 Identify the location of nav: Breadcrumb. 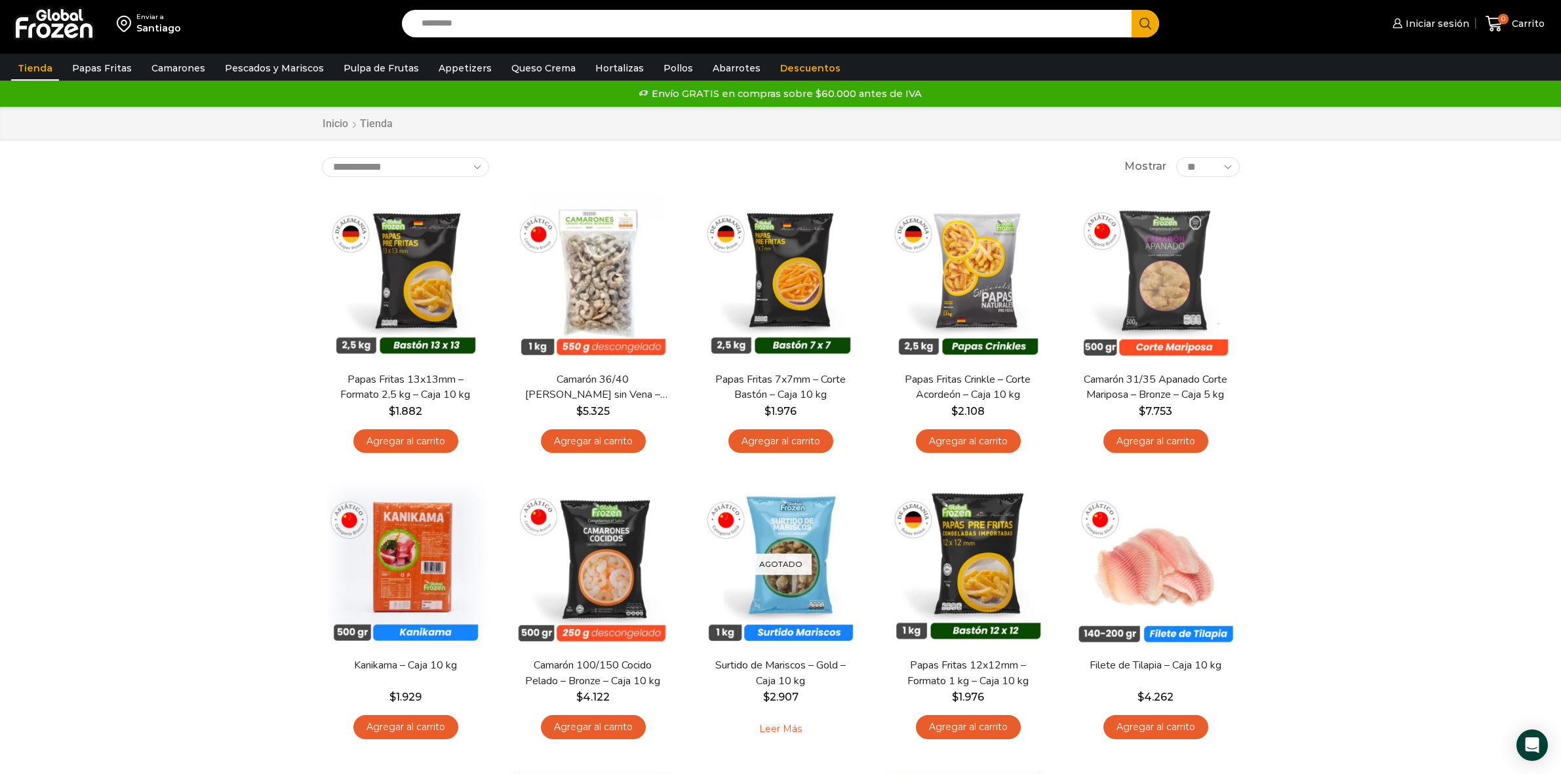
(357, 124).